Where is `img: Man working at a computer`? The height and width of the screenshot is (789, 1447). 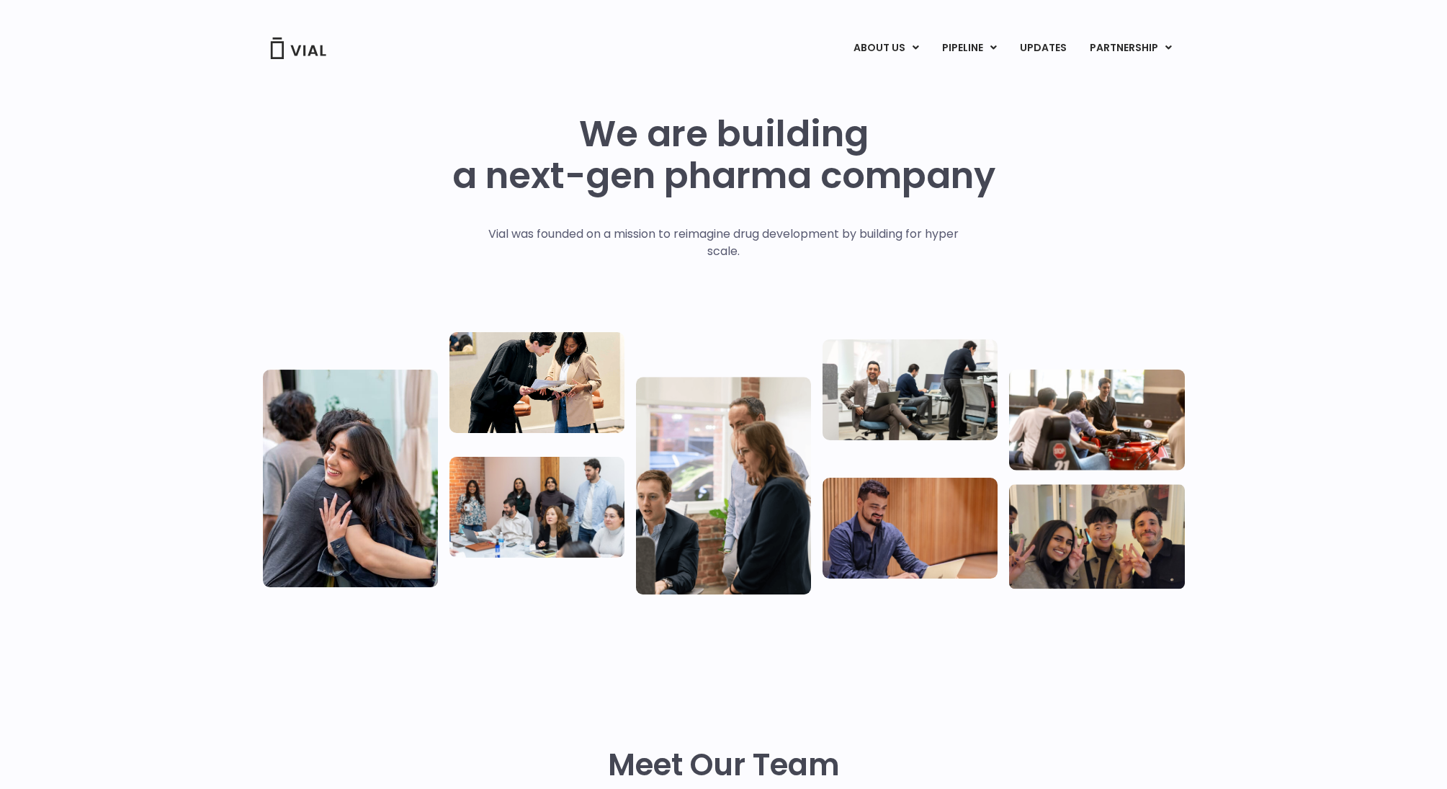
img: Man working at a computer is located at coordinates (910, 528).